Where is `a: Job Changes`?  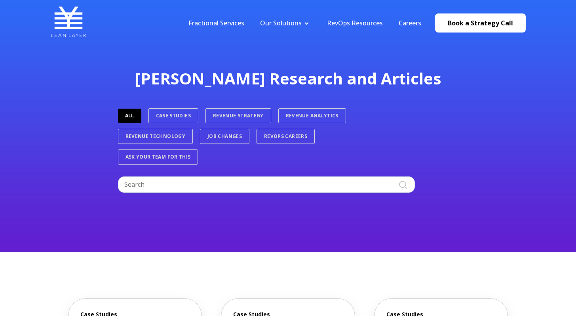
a: Job Changes is located at coordinates (225, 136).